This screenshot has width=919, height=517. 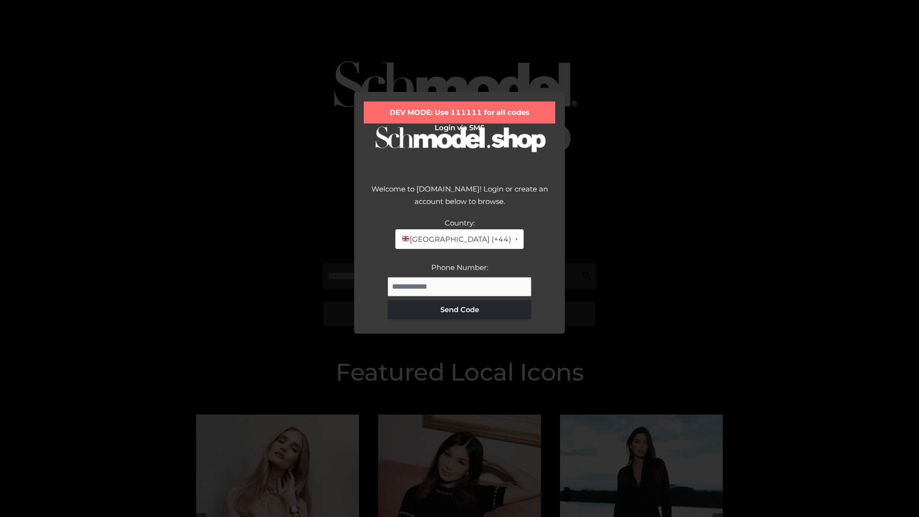 I want to click on button: Send Code, so click(x=460, y=310).